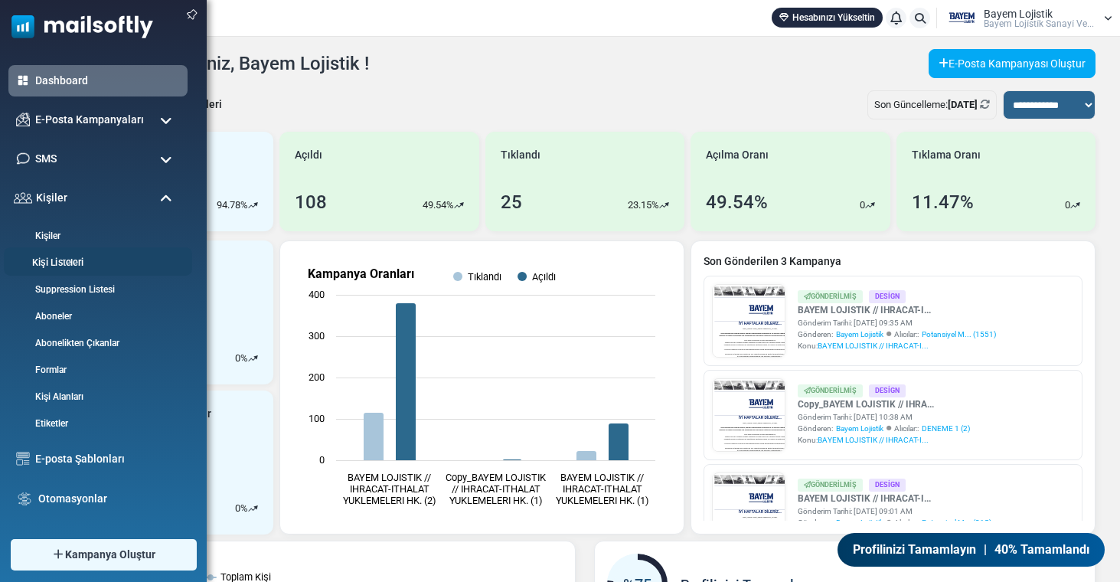 The image size is (1120, 582). What do you see at coordinates (945, 428) in the screenshot?
I see `a: DENEME 1 (2)` at bounding box center [945, 428].